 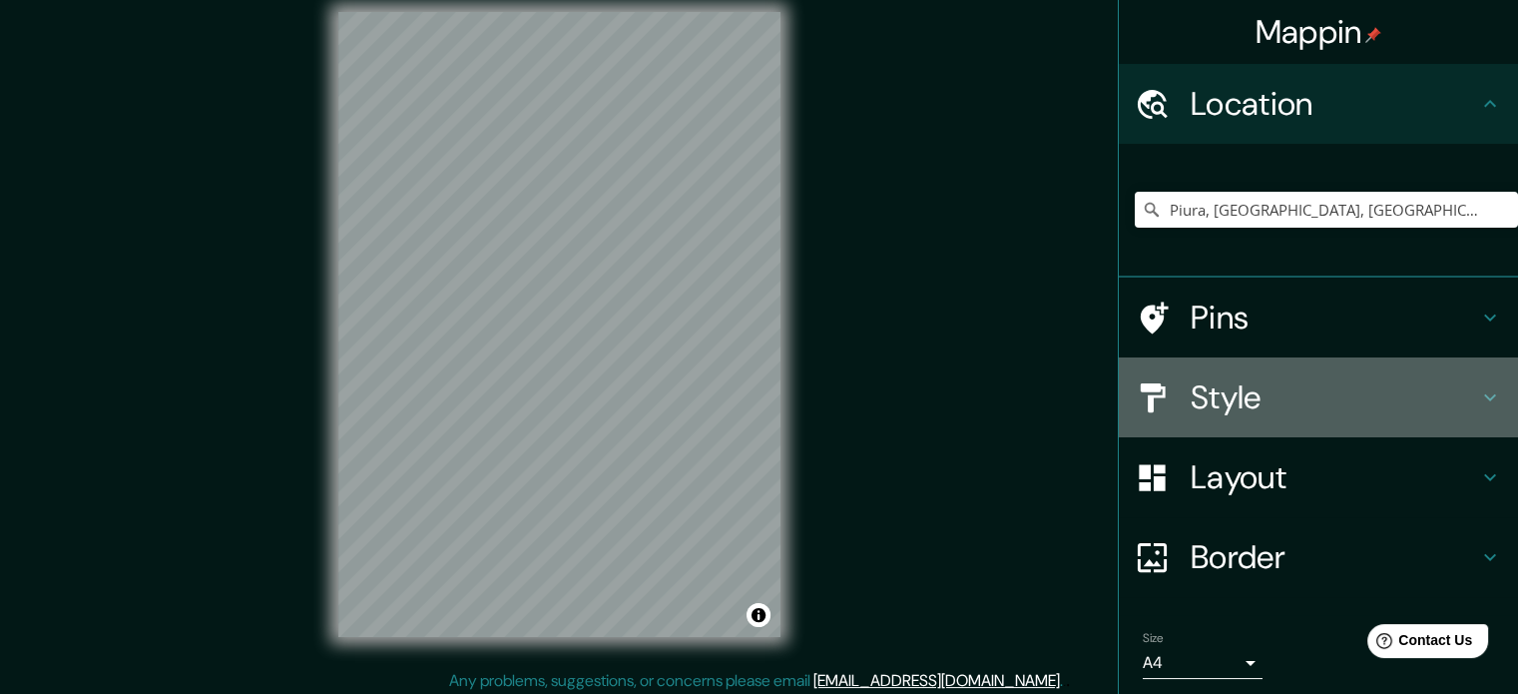 I want to click on button: Toggle attribution, so click(x=758, y=615).